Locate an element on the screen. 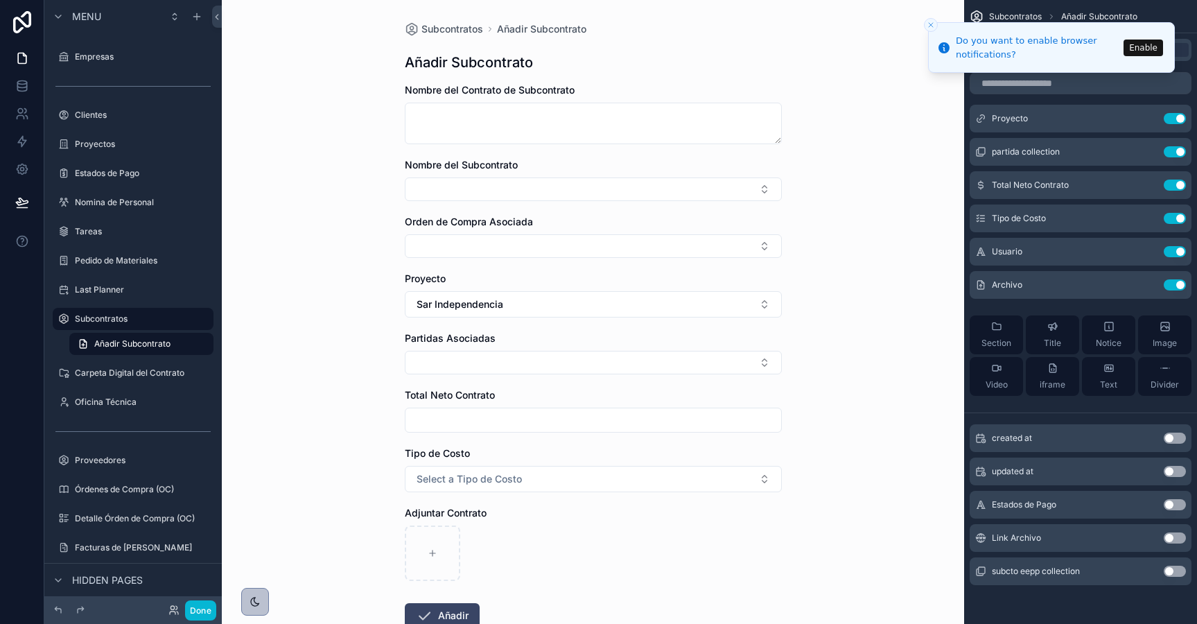  a: Carpeta Digital del Contrato is located at coordinates (133, 373).